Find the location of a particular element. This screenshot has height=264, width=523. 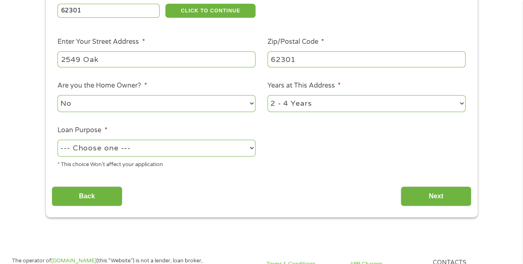

label: Enter Your Street Address is located at coordinates (101, 42).